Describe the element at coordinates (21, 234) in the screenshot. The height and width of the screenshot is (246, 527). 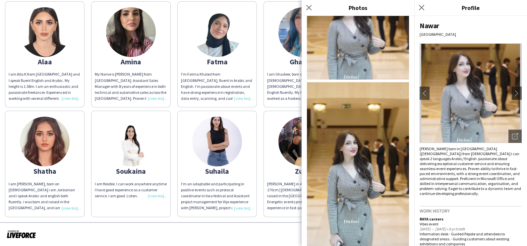
I see `img: Powered by Liveforce` at that location.